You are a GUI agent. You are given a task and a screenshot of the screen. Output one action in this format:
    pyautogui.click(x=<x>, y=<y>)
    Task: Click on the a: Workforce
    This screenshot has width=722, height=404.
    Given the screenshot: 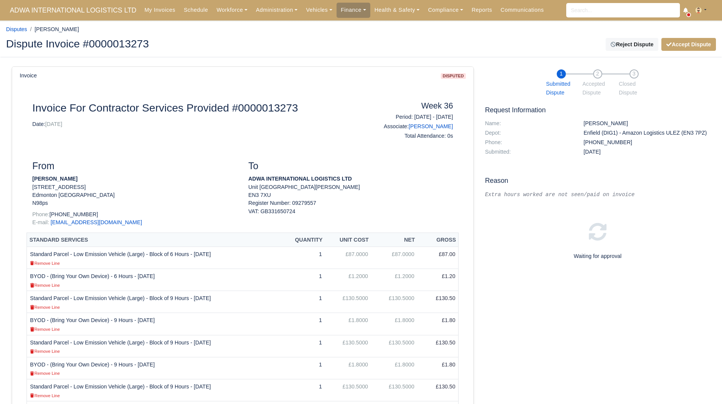 What is the action you would take?
    pyautogui.click(x=232, y=10)
    